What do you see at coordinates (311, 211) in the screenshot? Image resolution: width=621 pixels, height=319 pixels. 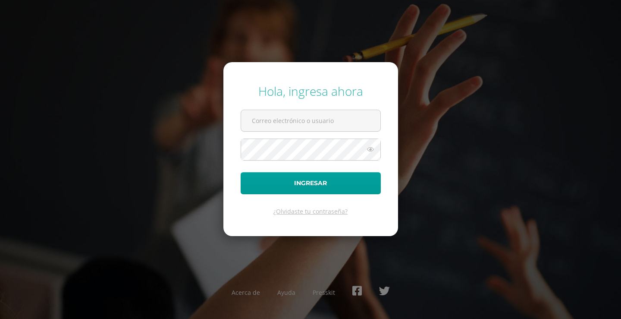 I see `a: ¿Olvidaste tu contraseña?` at bounding box center [311, 211].